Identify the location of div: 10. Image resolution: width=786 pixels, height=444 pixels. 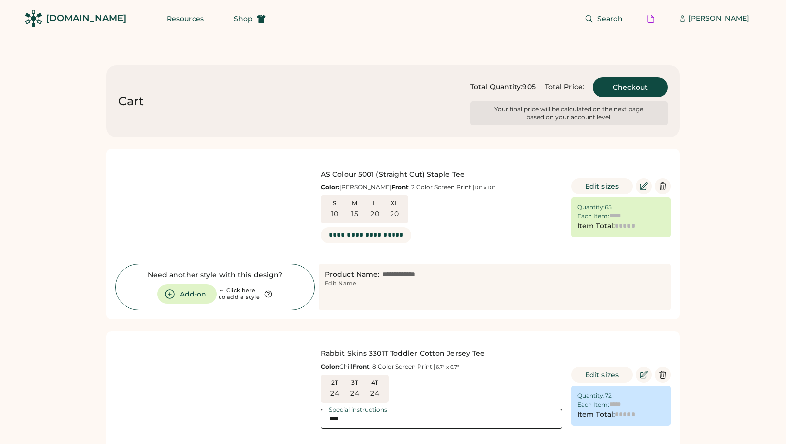
(335, 214).